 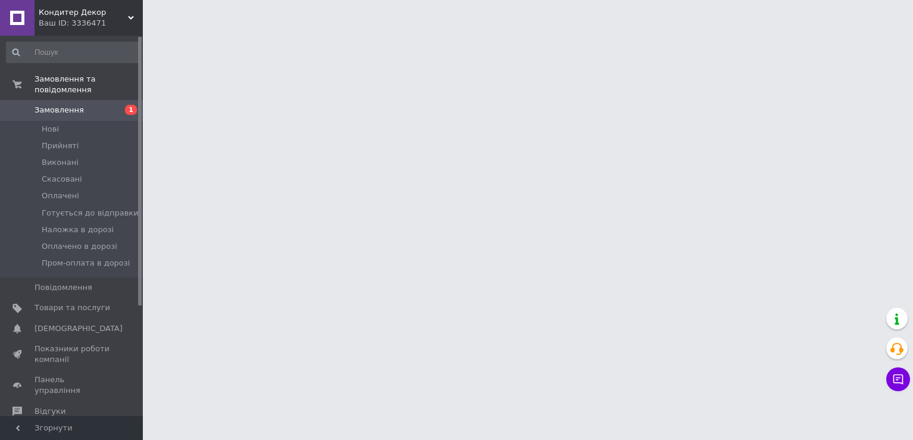 What do you see at coordinates (77, 230) in the screenshot?
I see `span: Наложка в дорозі` at bounding box center [77, 230].